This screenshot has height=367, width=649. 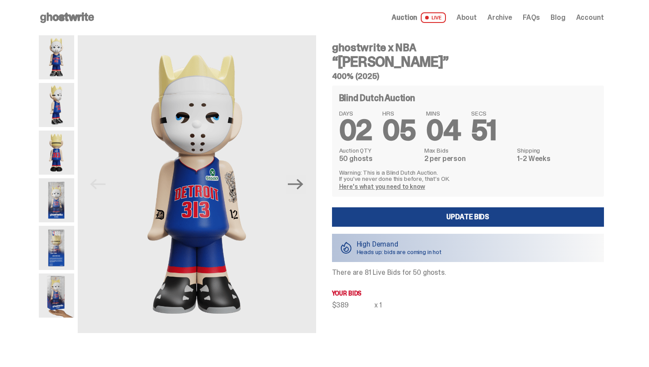 I want to click on dt: Max Bids, so click(x=468, y=151).